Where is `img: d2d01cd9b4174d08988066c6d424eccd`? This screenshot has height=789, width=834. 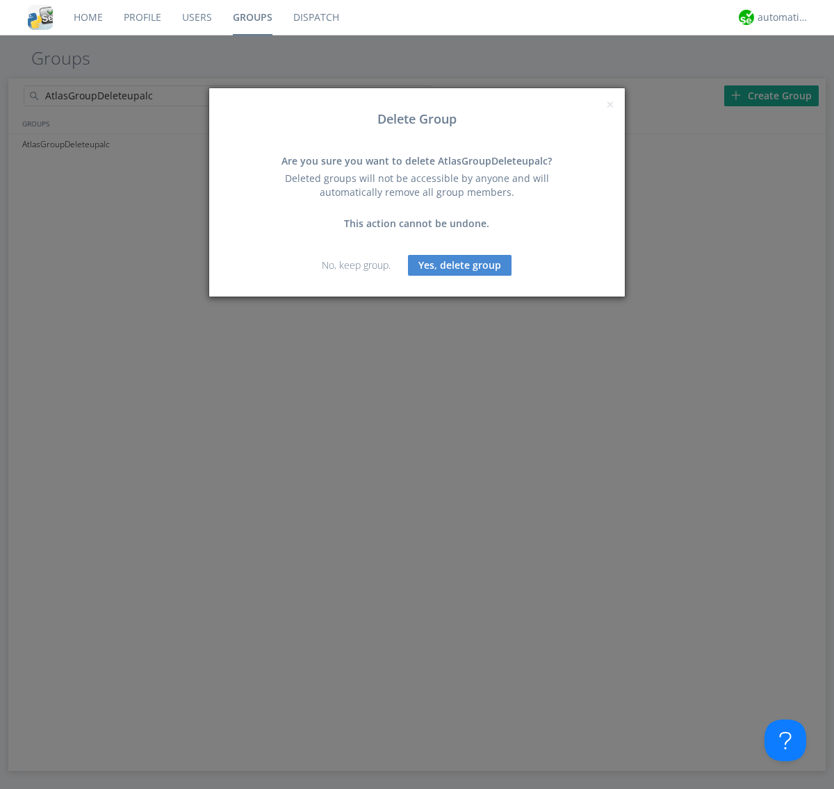
img: d2d01cd9b4174d08988066c6d424eccd is located at coordinates (746, 17).